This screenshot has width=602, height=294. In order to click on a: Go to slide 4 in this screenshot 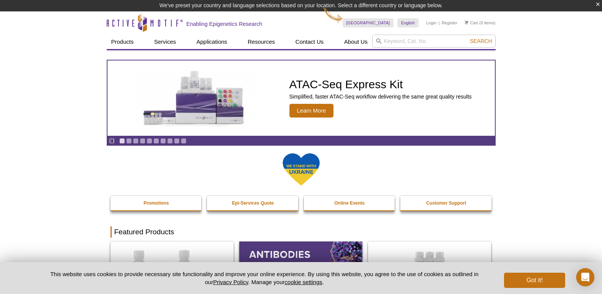, I will do `click(142, 141)`.